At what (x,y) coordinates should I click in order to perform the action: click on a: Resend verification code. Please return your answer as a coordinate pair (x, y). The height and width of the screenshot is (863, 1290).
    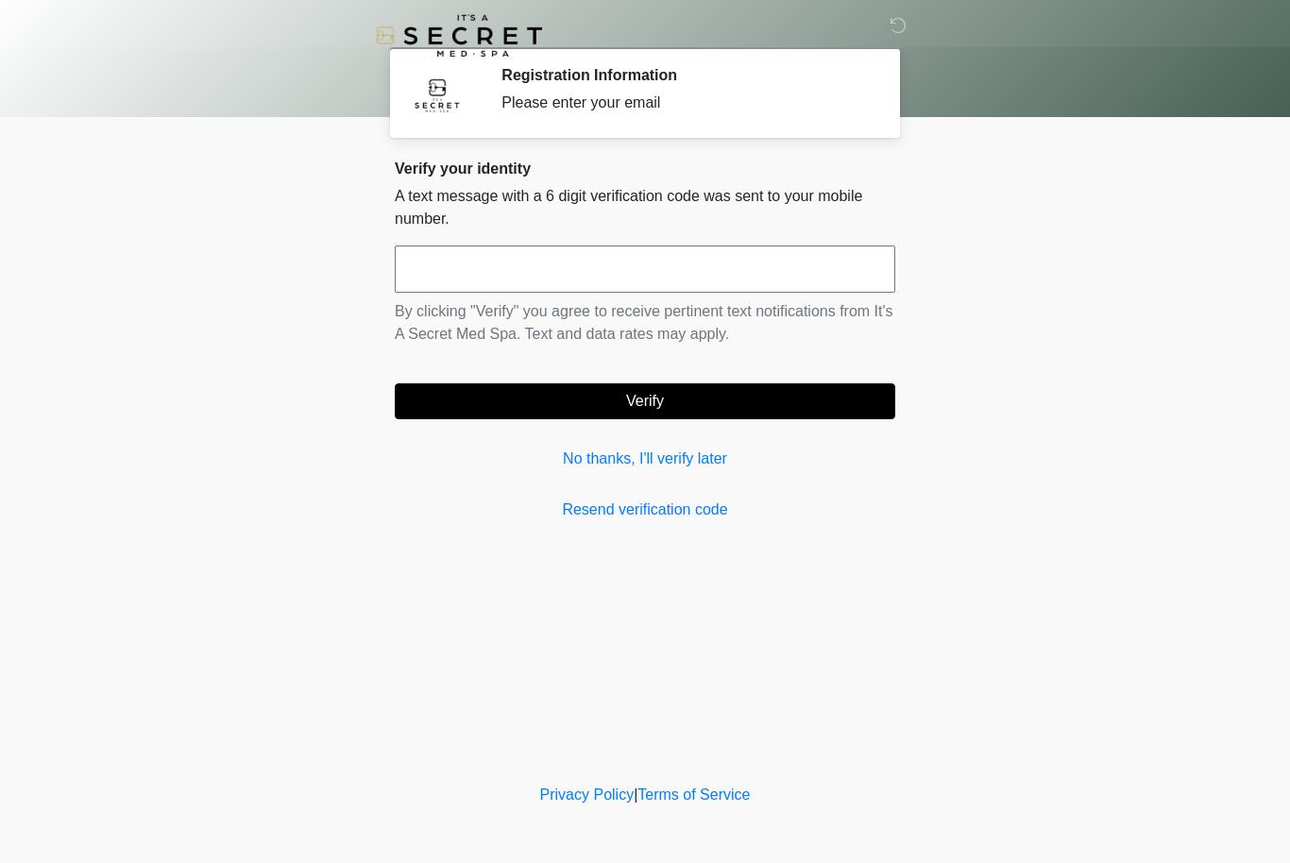
    Looking at the image, I should click on (645, 510).